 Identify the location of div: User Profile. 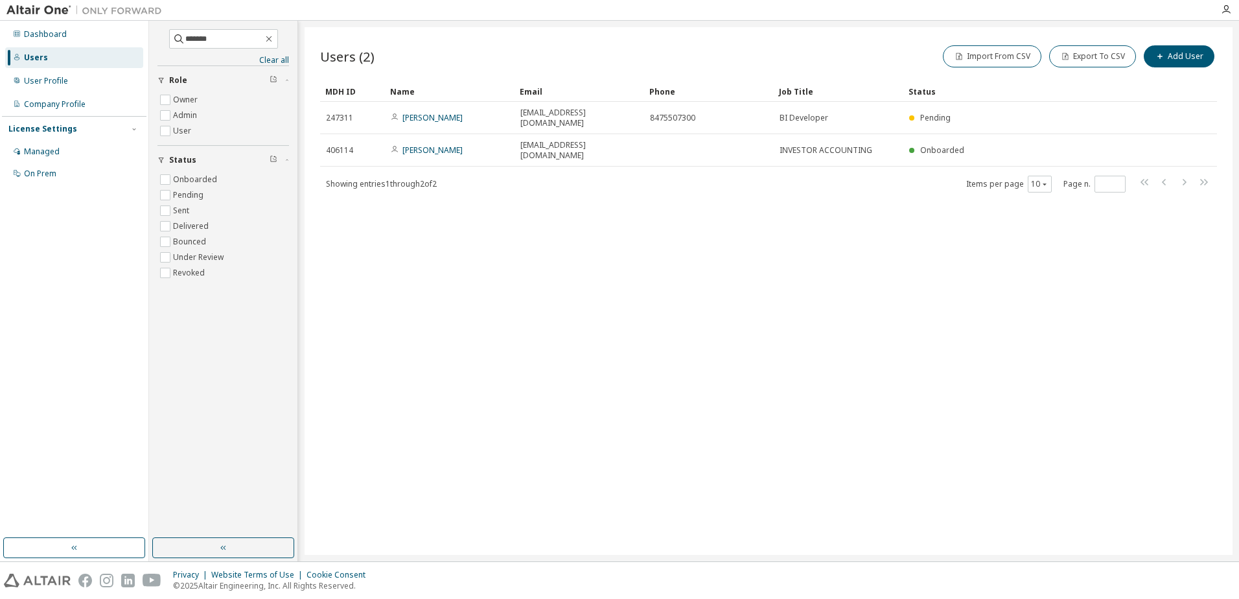
(46, 81).